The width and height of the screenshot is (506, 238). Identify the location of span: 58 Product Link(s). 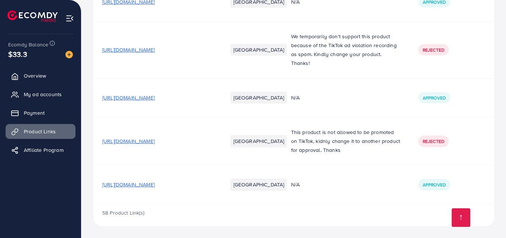
(123, 213).